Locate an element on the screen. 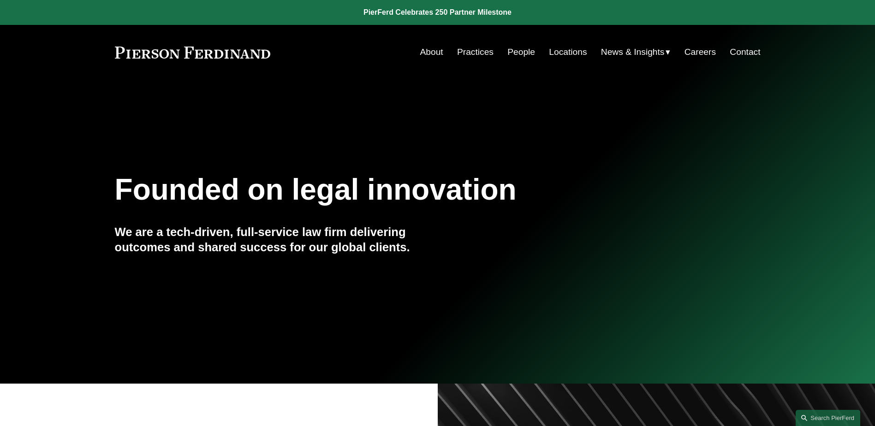  a: Contact is located at coordinates (745, 52).